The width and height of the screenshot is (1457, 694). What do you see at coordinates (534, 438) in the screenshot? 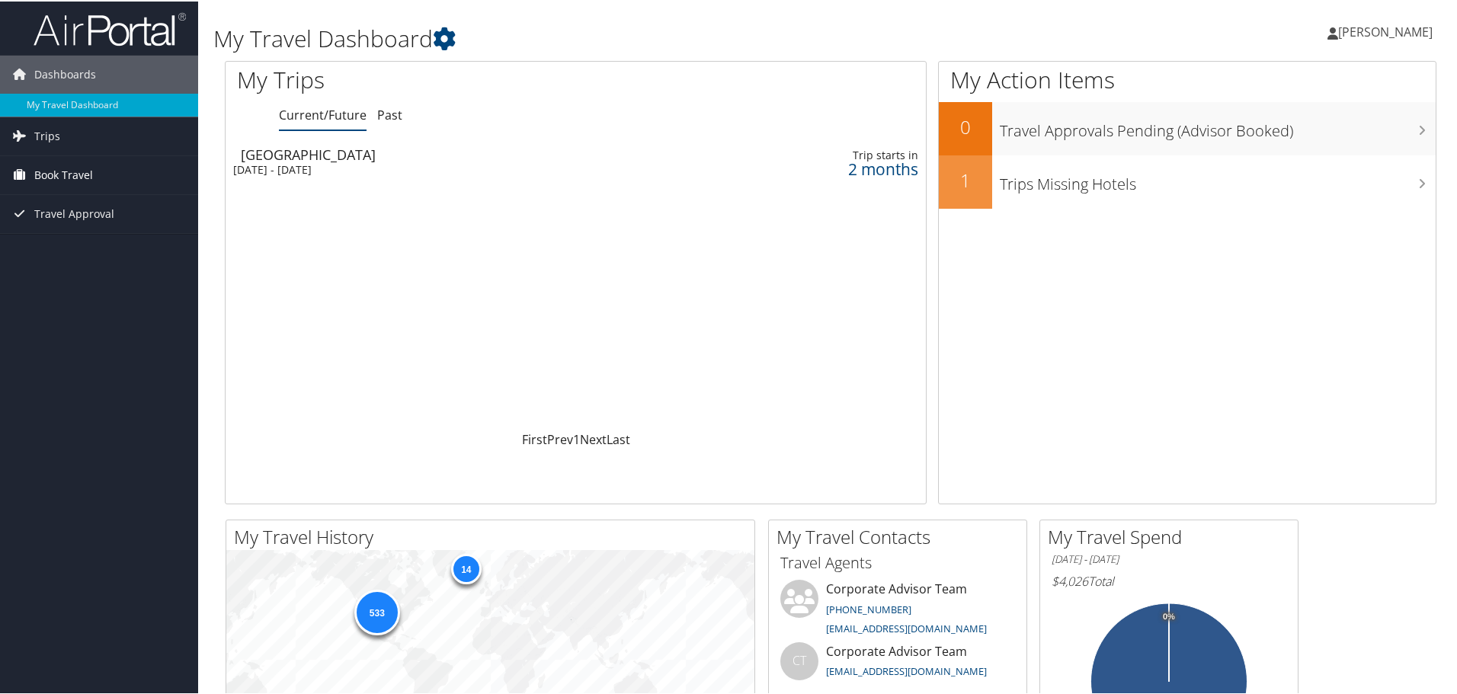
I see `a: First` at bounding box center [534, 438].